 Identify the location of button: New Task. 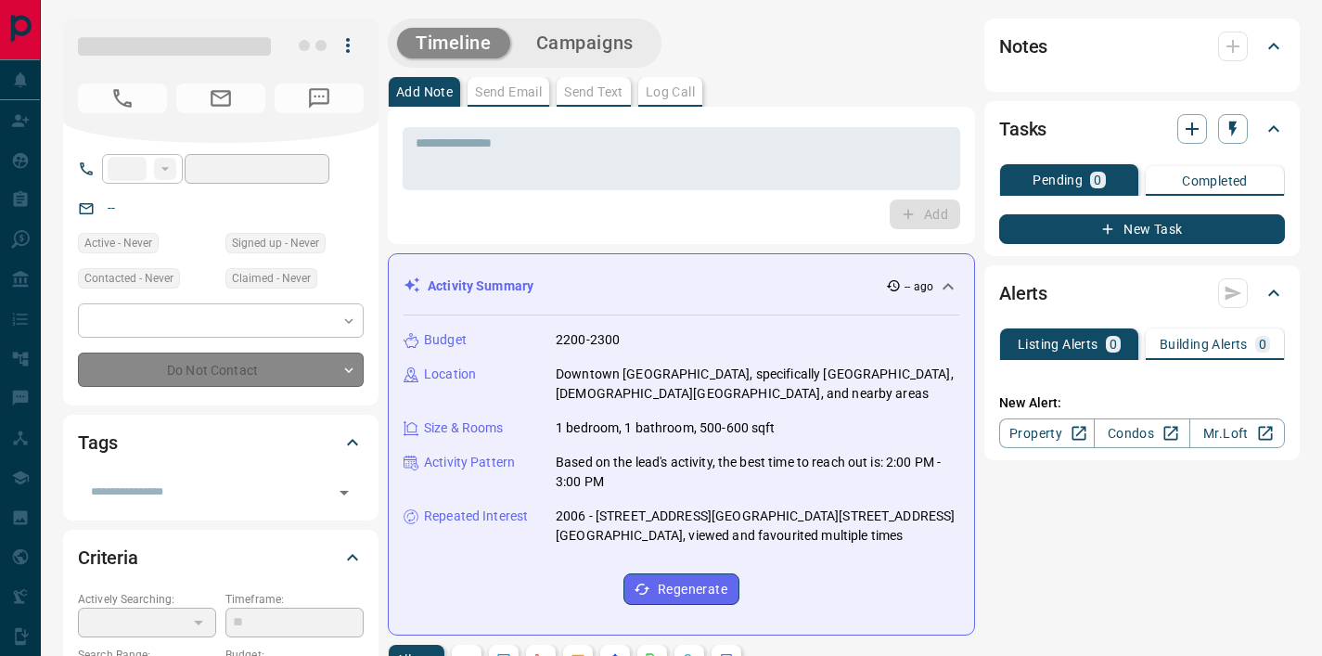
(1142, 229).